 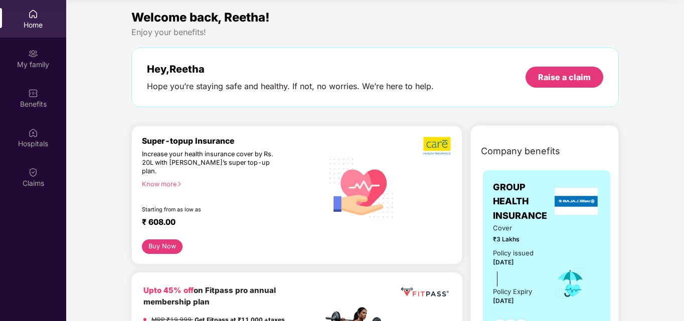 What do you see at coordinates (33, 133) in the screenshot?
I see `img: svg+xml;base64,PHN2ZyBpZD0iSG9zcGl0YWxzIiB4bWxucz0iaHR0cDovL3d3dy53My5vcmcvMjAwMC9zdmciIHdpZHRoPS...` at bounding box center [33, 133].